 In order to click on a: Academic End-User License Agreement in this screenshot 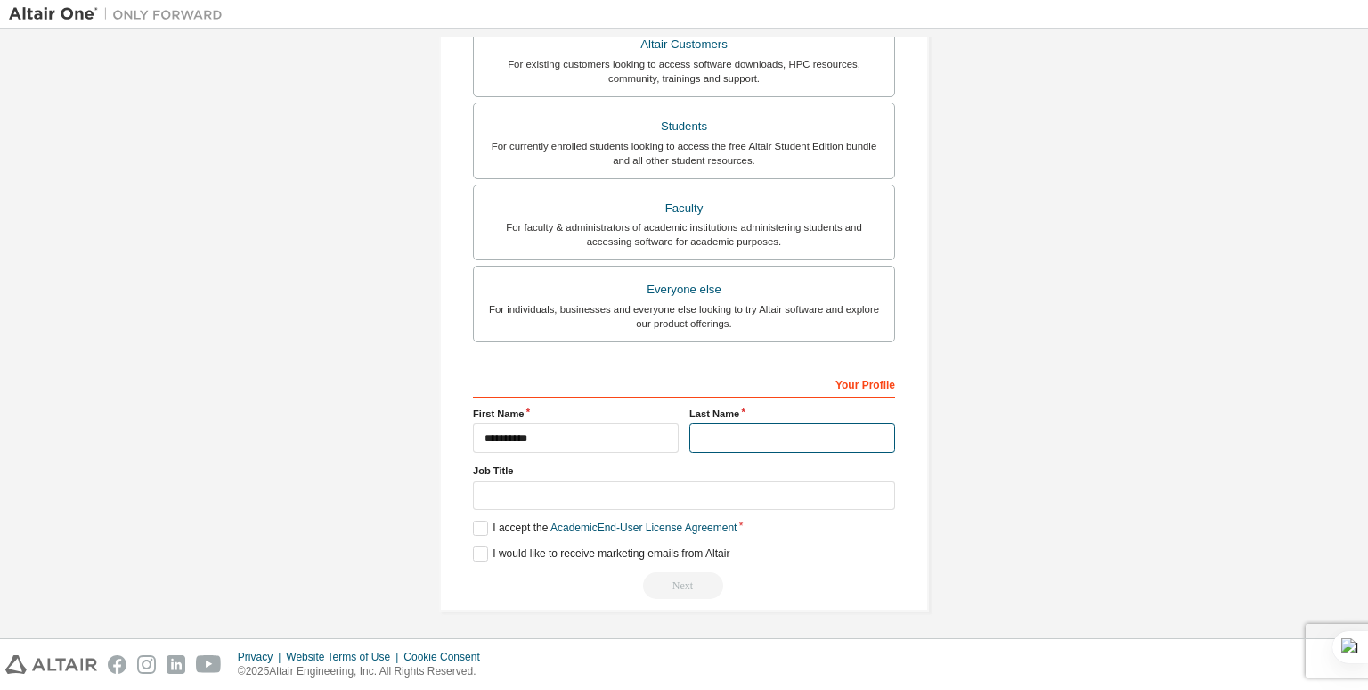, I will do `click(643, 527)`.